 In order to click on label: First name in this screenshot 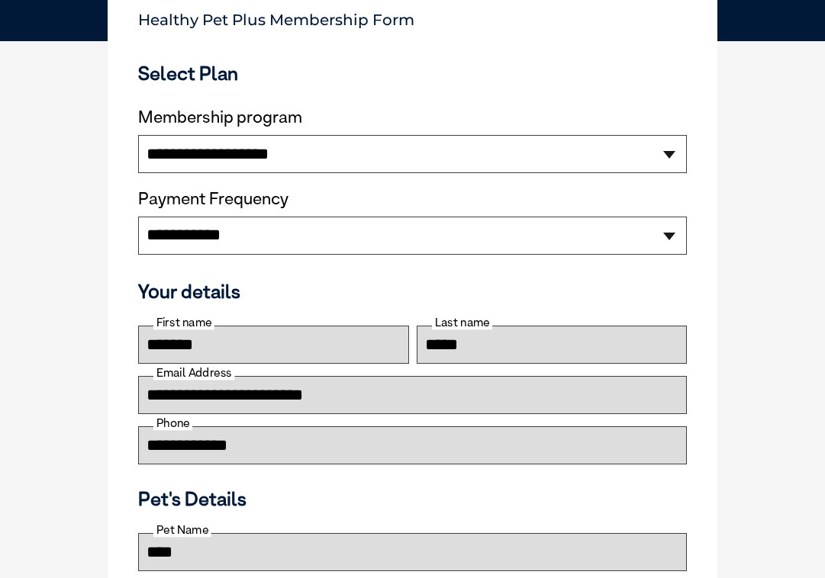, I will do `click(184, 323)`.